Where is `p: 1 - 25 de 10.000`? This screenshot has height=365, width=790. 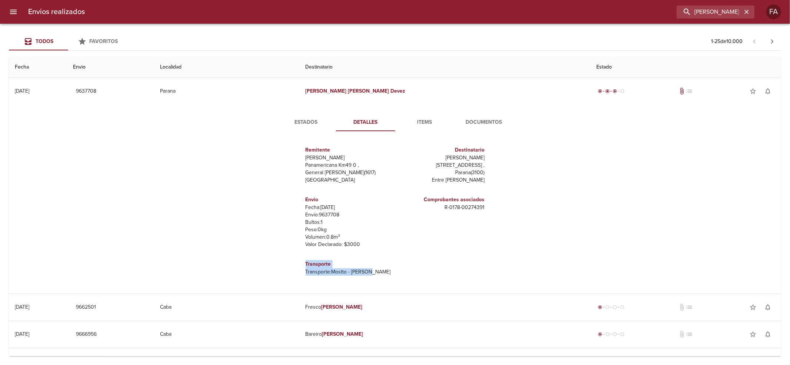 p: 1 - 25 de 10.000 is located at coordinates (727, 42).